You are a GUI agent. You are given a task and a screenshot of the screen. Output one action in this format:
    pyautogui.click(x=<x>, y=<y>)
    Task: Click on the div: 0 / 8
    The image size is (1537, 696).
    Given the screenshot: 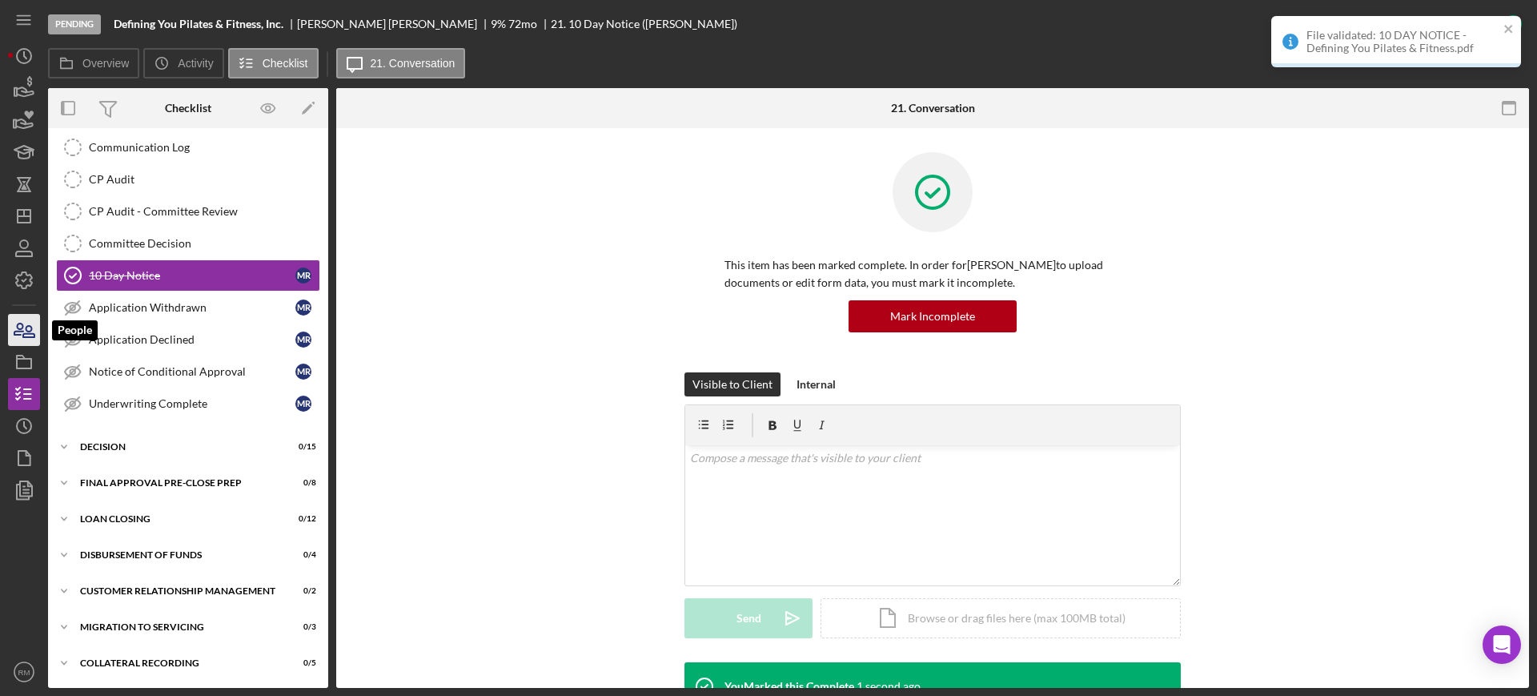 What is the action you would take?
    pyautogui.click(x=302, y=483)
    